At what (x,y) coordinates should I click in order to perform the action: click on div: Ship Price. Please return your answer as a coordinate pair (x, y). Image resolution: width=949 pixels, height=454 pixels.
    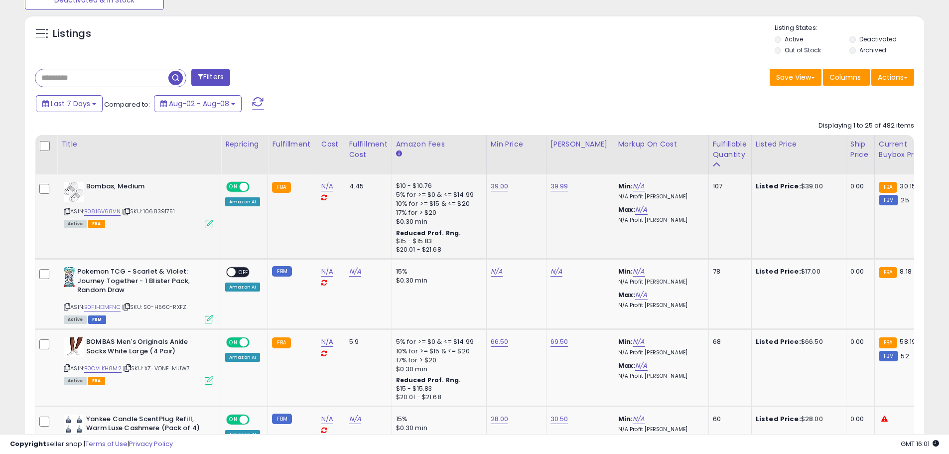
    Looking at the image, I should click on (860, 149).